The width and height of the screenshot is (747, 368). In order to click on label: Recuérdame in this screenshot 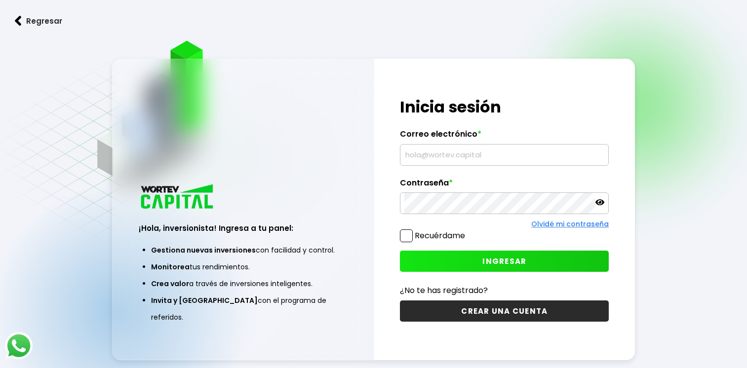, I will do `click(440, 235)`.